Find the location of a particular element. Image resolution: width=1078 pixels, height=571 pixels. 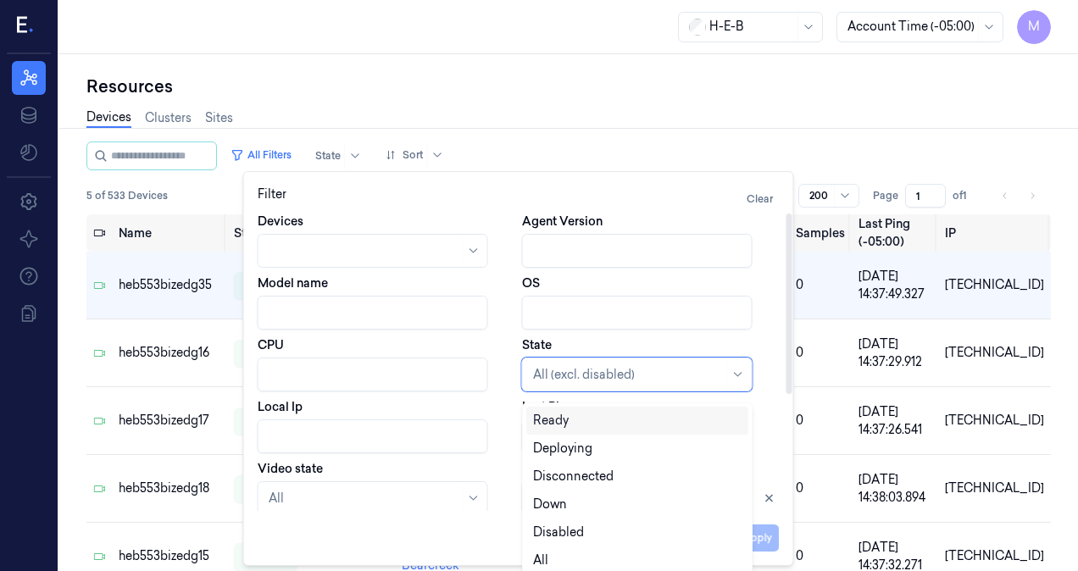

label: Video state is located at coordinates (290, 469).